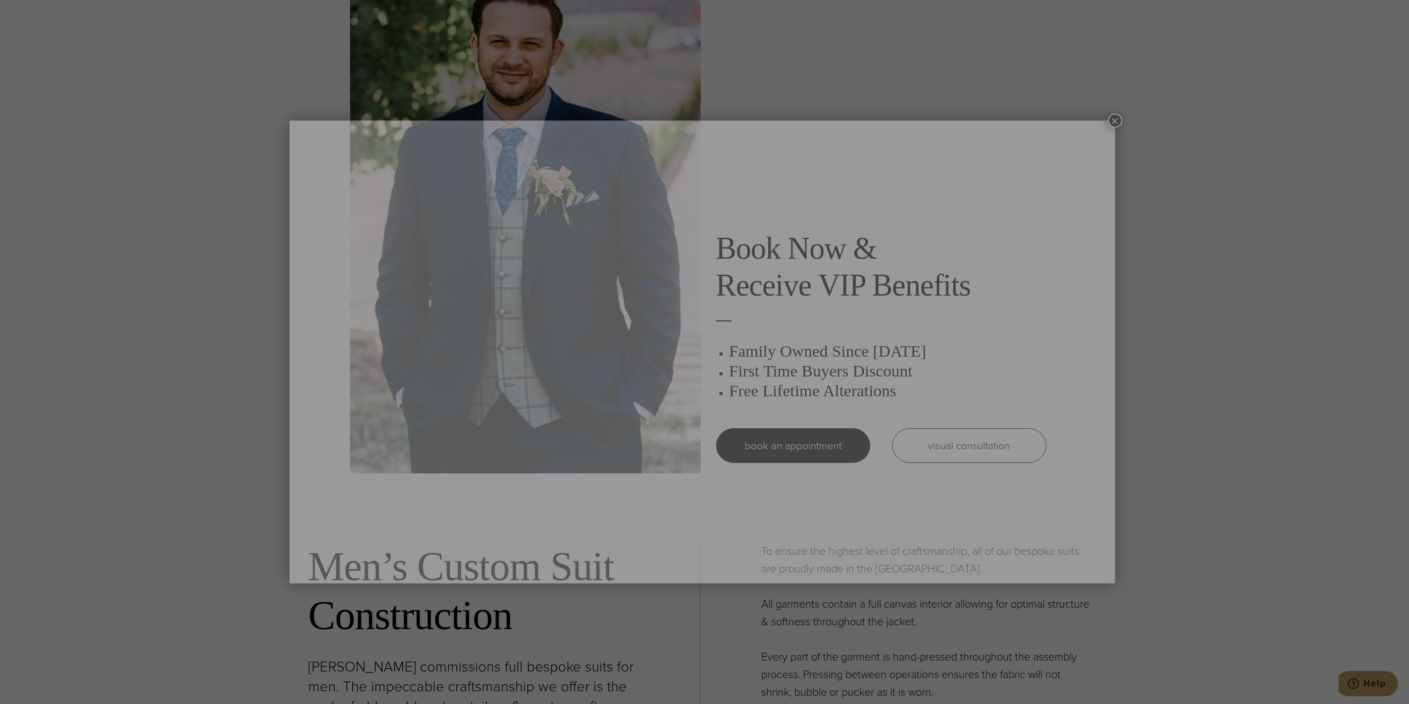  Describe the element at coordinates (36, 13) in the screenshot. I see `span: Help` at that location.